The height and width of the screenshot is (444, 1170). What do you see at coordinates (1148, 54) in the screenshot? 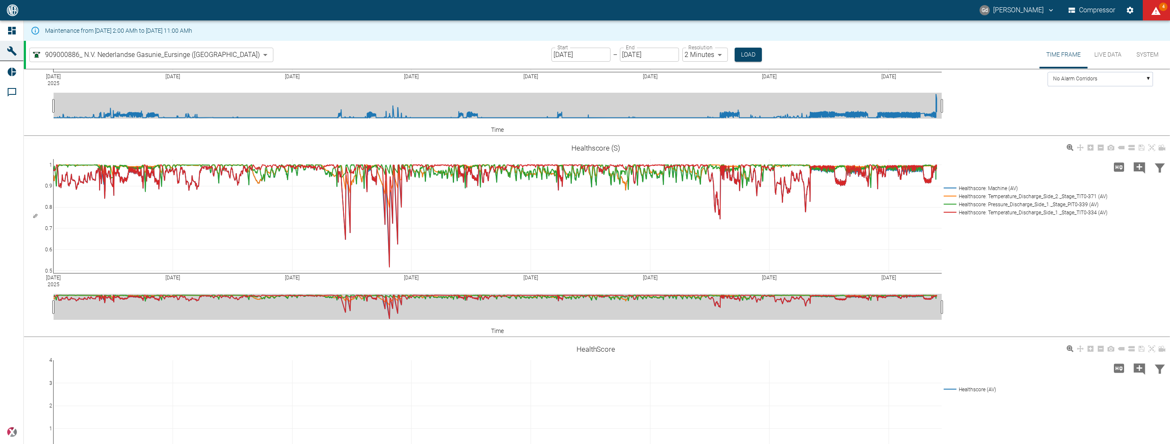
I see `button: System` at bounding box center [1148, 54].